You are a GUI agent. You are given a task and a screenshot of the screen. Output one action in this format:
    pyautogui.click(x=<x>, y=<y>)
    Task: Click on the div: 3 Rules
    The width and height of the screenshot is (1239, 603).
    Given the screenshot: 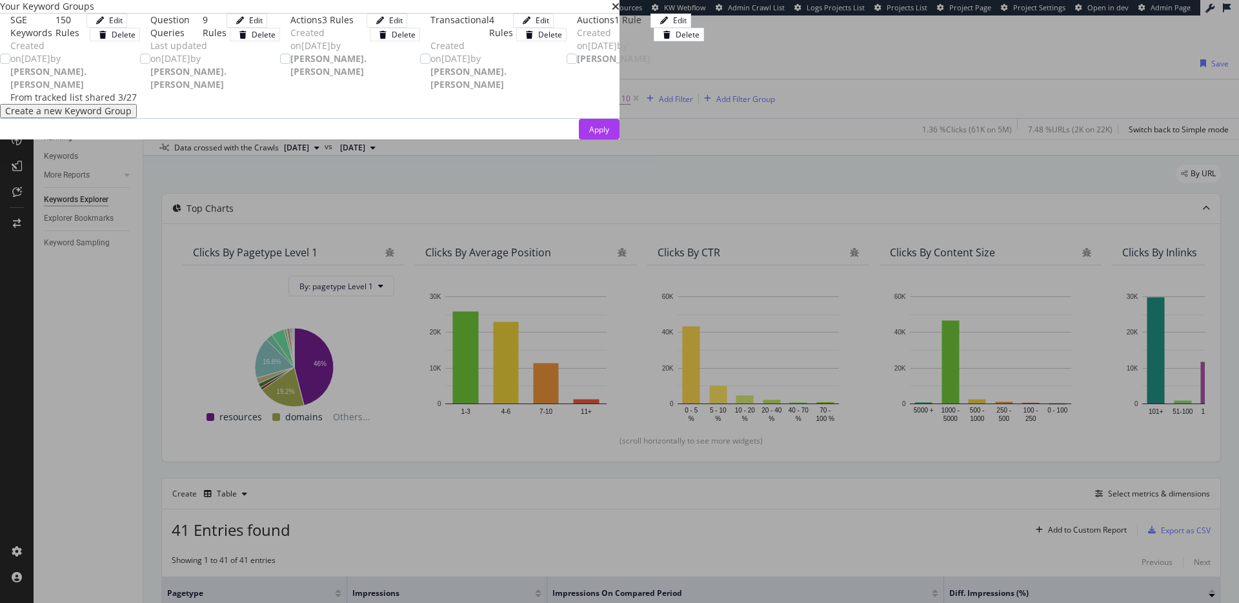 What is the action you would take?
    pyautogui.click(x=337, y=20)
    